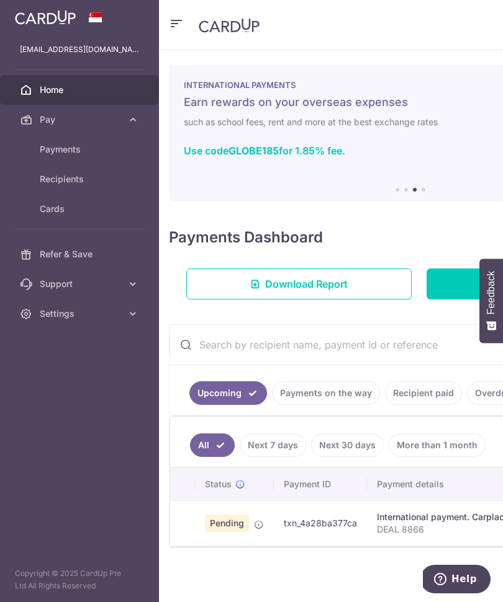  What do you see at coordinates (246, 238) in the screenshot?
I see `h4: Payments Dashboard` at bounding box center [246, 238].